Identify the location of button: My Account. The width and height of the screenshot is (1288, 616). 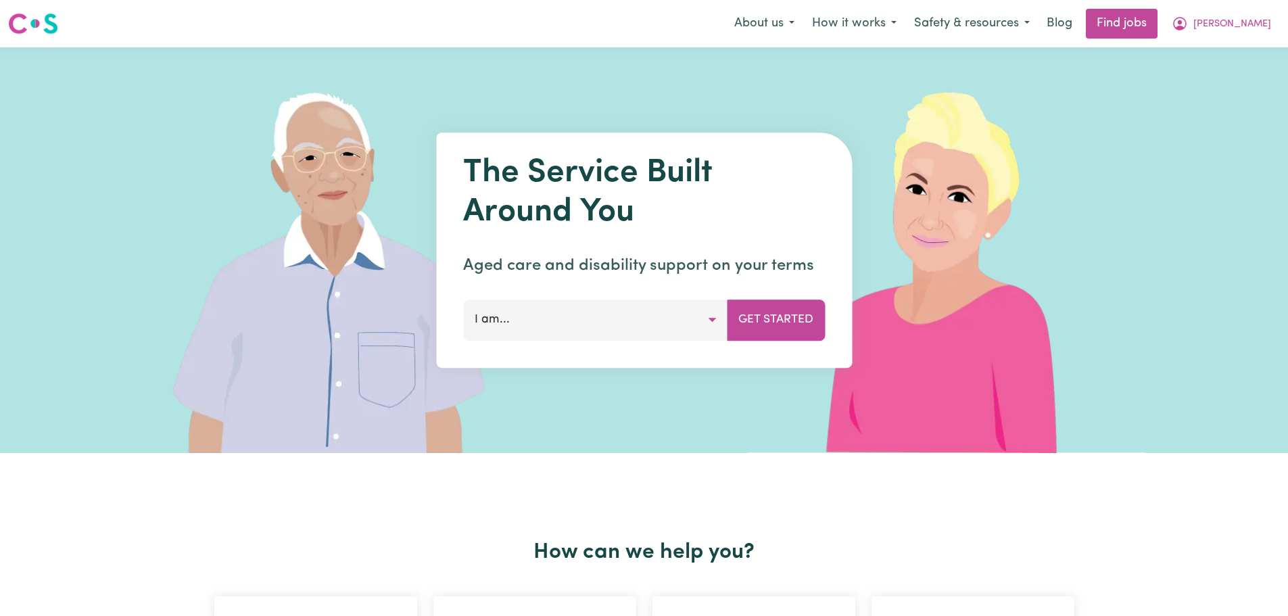
(1221, 24).